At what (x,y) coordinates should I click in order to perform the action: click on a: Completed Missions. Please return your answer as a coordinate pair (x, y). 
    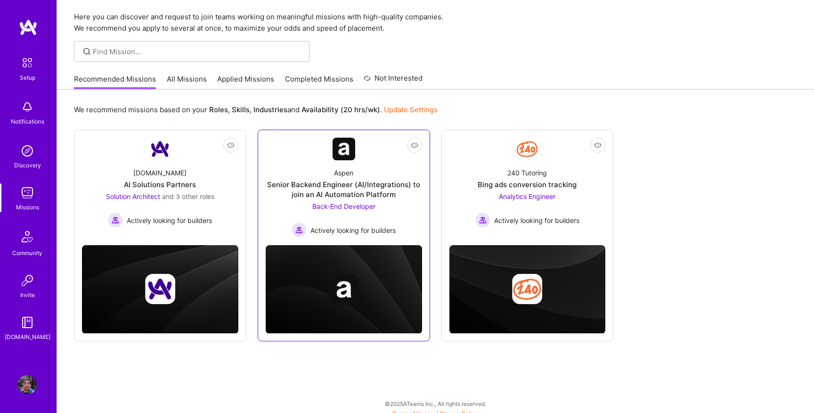
    Looking at the image, I should click on (319, 81).